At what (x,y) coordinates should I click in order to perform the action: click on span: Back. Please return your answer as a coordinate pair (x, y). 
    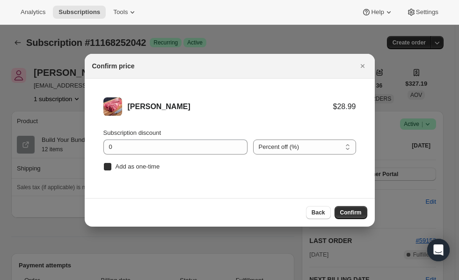
    Looking at the image, I should click on (318, 213).